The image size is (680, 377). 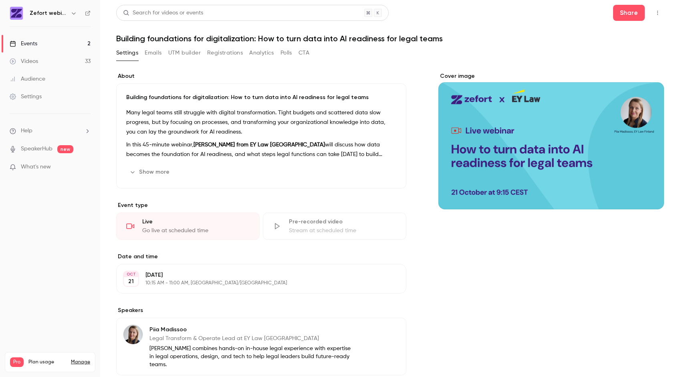 I want to click on span: new, so click(x=65, y=149).